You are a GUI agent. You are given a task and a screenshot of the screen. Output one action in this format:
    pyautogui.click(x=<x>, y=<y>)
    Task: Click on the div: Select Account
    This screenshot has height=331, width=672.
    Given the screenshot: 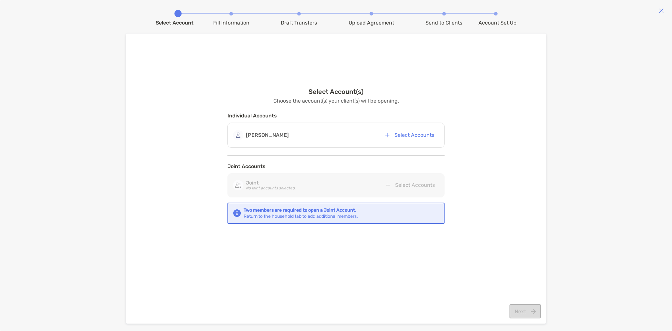 What is the action you would take?
    pyautogui.click(x=174, y=23)
    